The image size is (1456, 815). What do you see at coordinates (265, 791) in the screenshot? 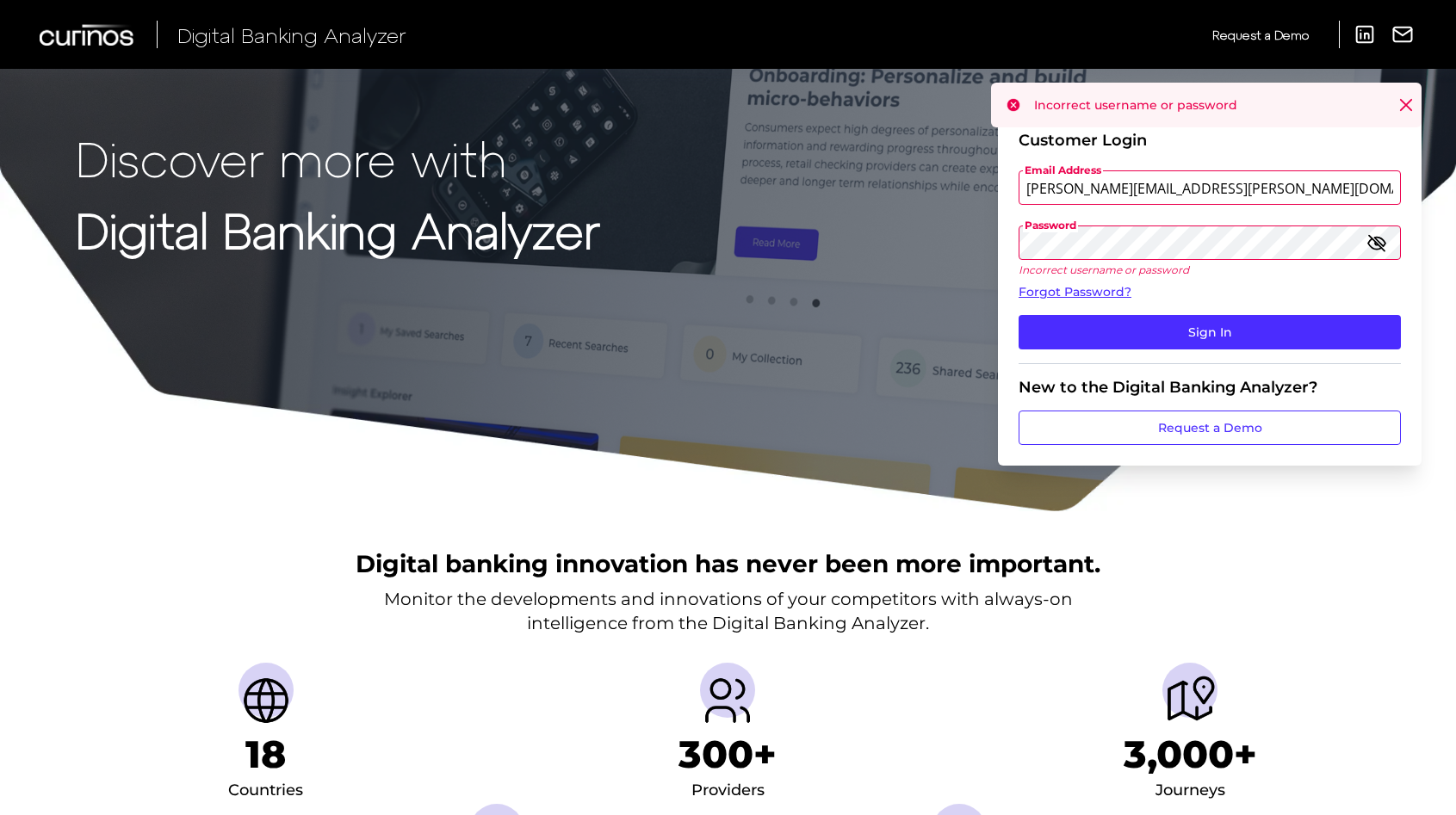
I see `div: Countries` at bounding box center [265, 791].